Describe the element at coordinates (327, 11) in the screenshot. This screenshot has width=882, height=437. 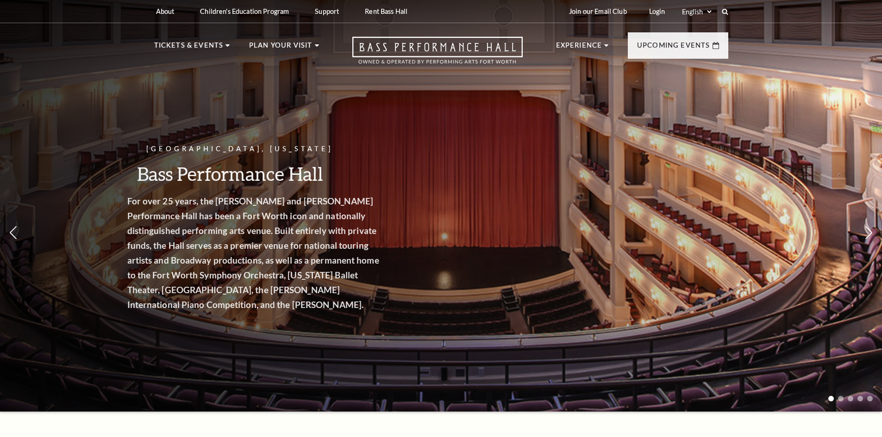
I see `p: Support` at that location.